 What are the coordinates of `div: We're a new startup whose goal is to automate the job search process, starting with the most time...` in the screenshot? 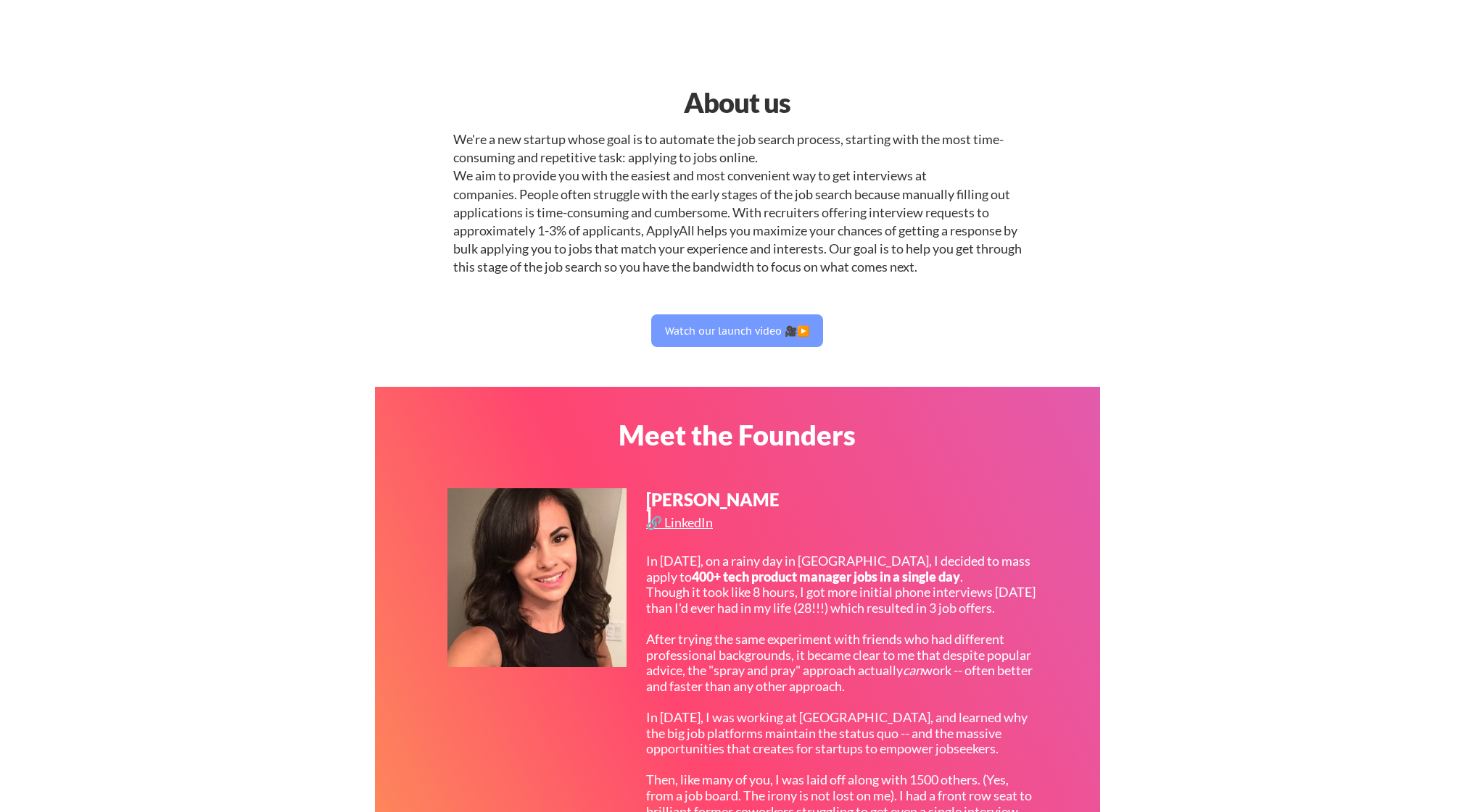 It's located at (737, 203).